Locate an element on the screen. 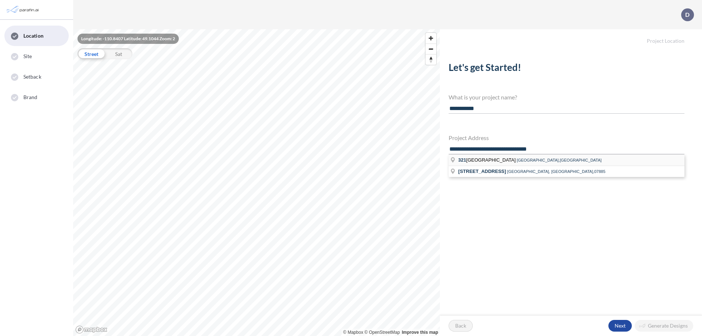 The height and width of the screenshot is (336, 702). p: D is located at coordinates (687, 15).